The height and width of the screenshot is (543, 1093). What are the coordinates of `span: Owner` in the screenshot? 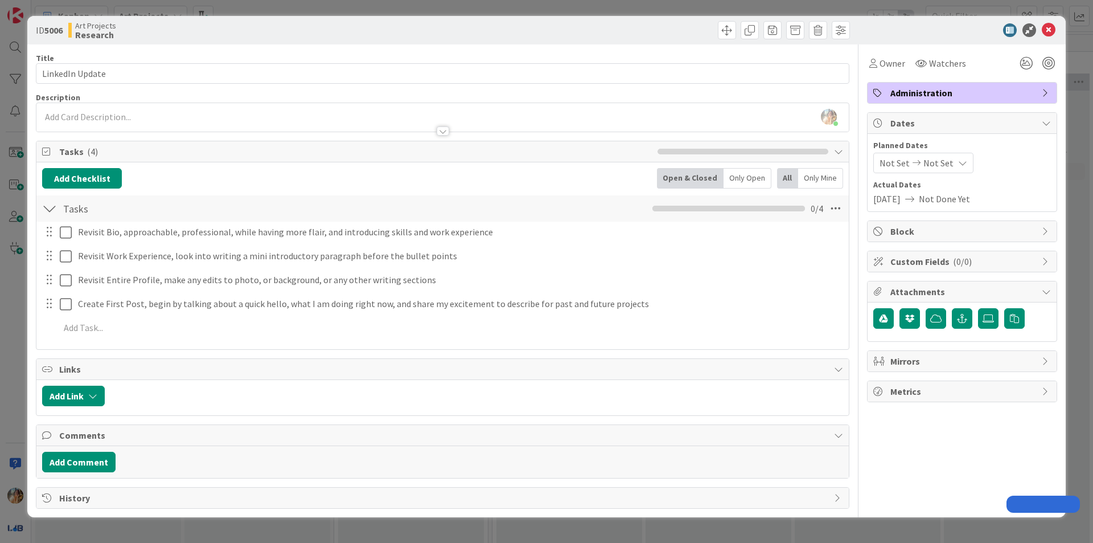 It's located at (892, 63).